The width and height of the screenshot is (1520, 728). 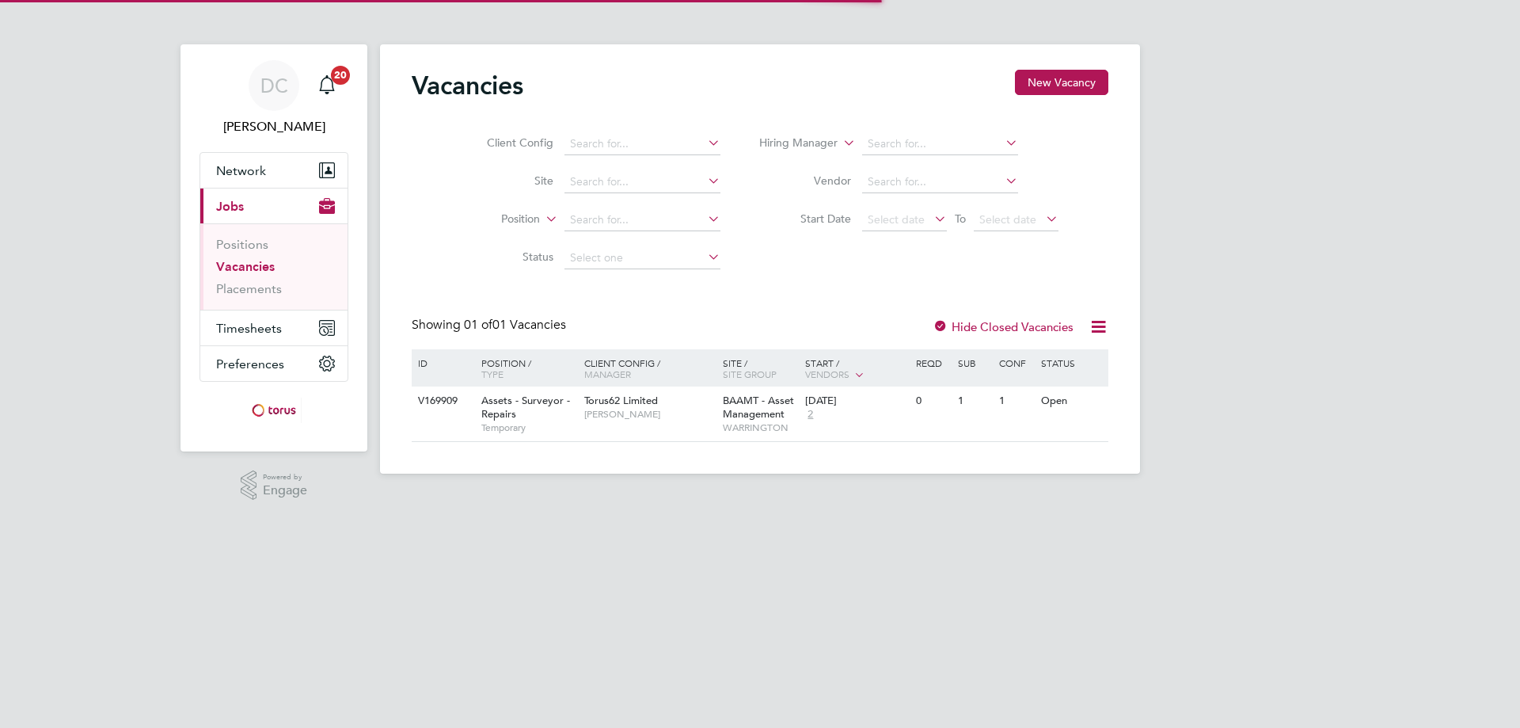 What do you see at coordinates (515, 325) in the screenshot?
I see `span: 01 Vacancies` at bounding box center [515, 325].